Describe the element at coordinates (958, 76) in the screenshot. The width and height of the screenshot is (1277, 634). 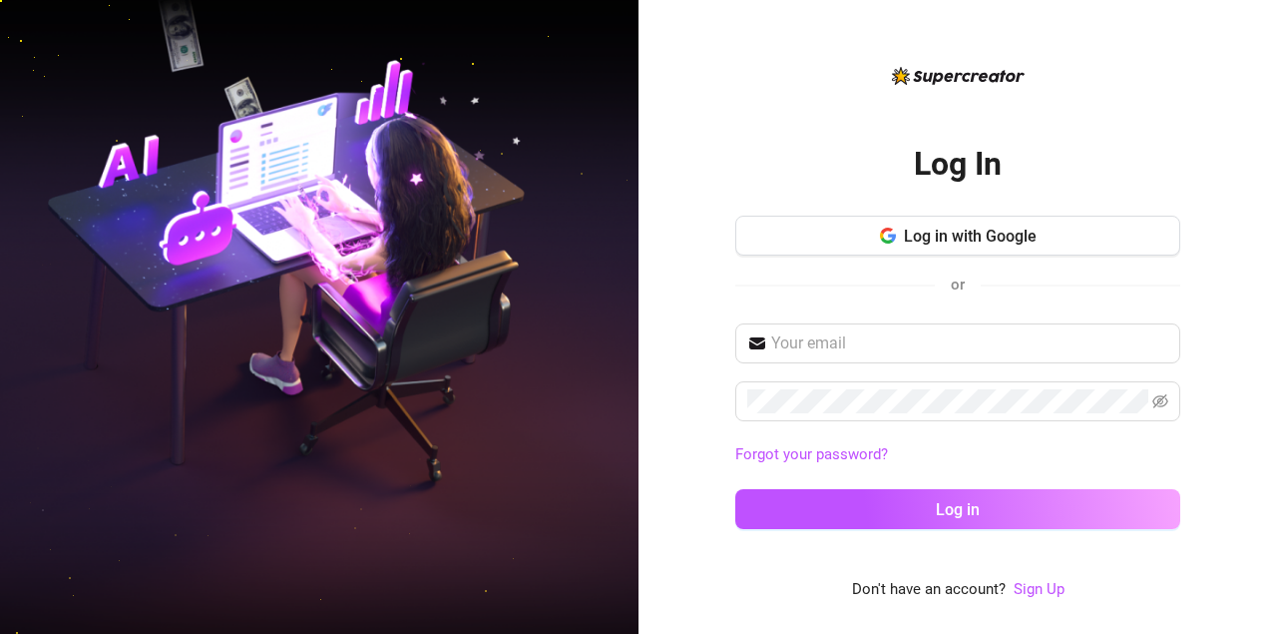
I see `img: logo-BBDzfeDw.svg` at that location.